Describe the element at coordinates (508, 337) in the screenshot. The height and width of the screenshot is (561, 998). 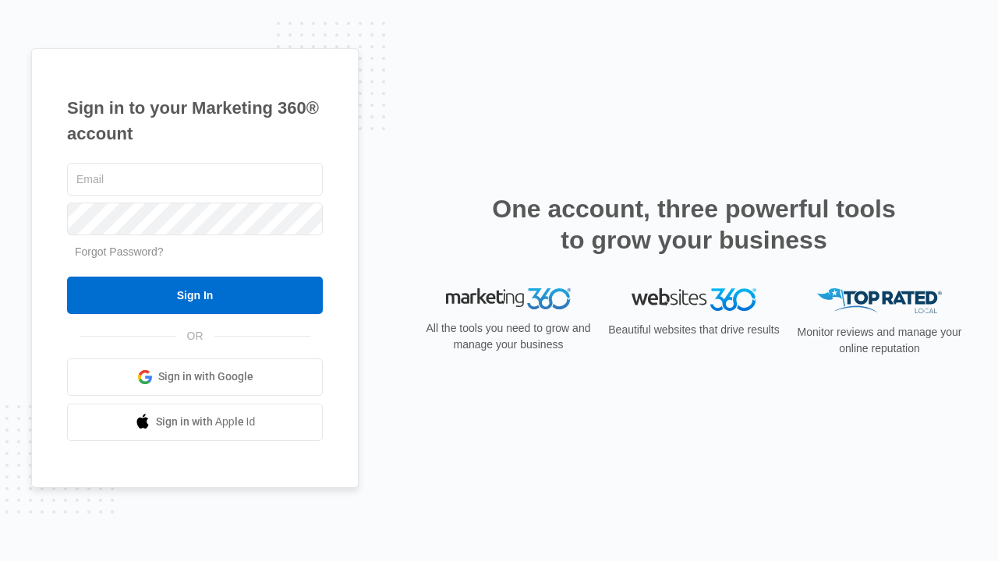
I see `p: All the tools you need to grow and manage your business` at that location.